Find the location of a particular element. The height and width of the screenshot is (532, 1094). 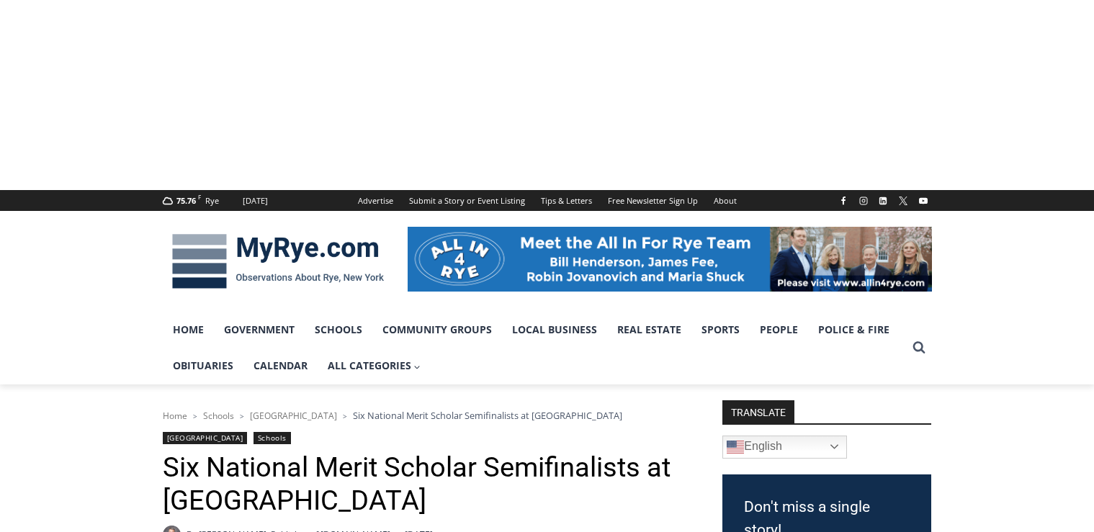

a: People is located at coordinates (779, 330).